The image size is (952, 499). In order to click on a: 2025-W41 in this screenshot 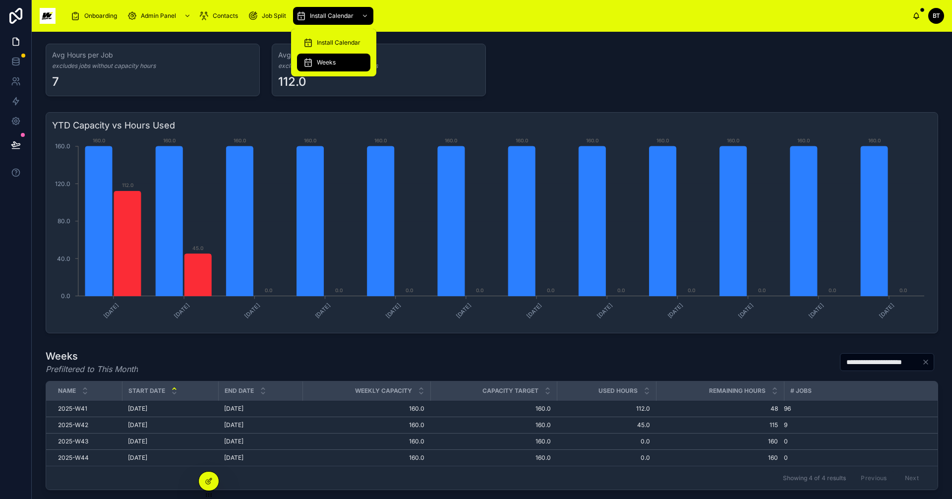, I will do `click(87, 409)`.